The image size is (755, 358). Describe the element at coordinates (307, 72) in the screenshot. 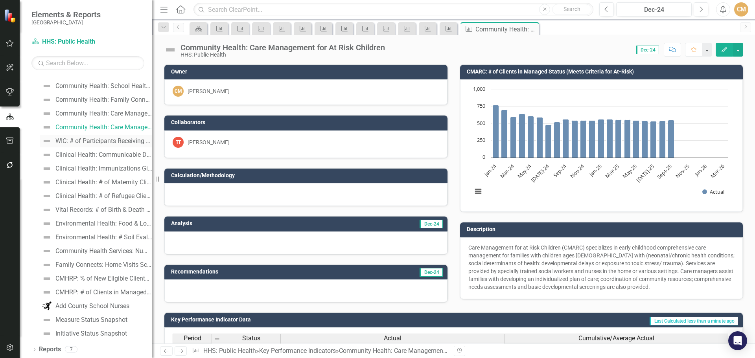

I see `h3: Owner` at that location.